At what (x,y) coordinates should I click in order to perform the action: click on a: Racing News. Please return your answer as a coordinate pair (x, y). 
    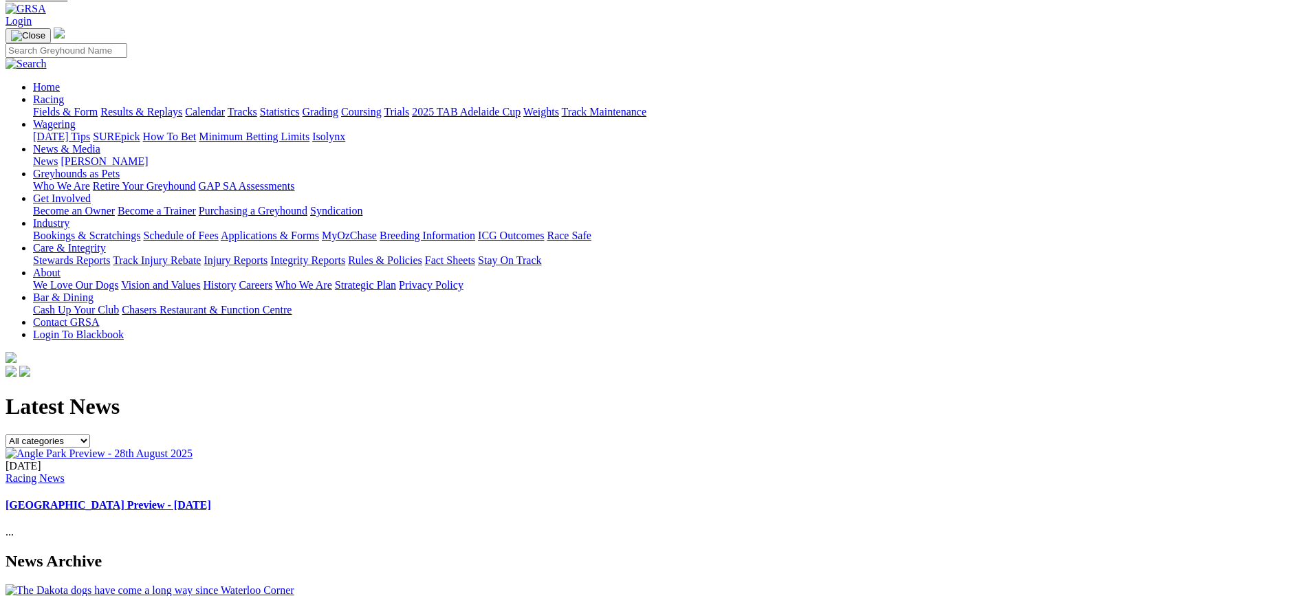
    Looking at the image, I should click on (35, 478).